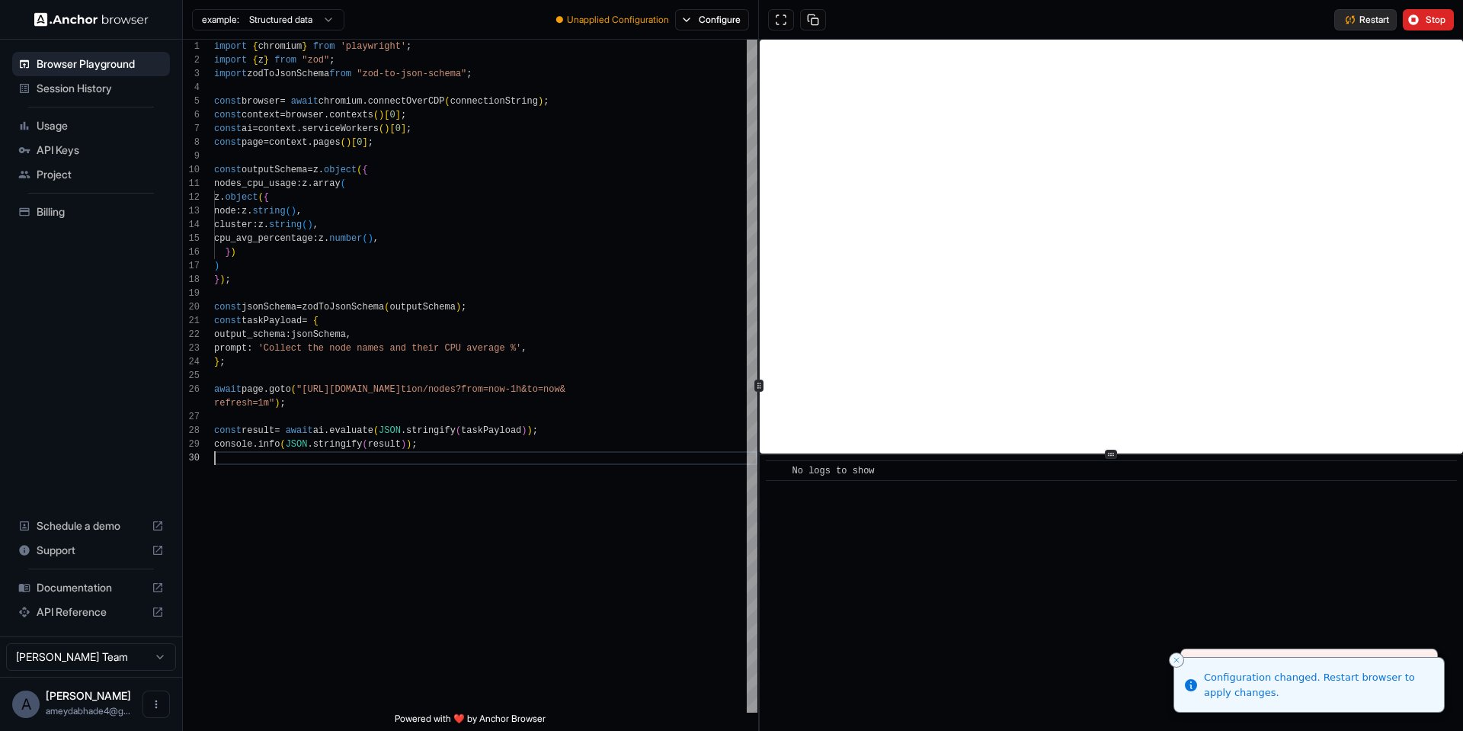  Describe the element at coordinates (91, 88) in the screenshot. I see `div: Session History` at that location.